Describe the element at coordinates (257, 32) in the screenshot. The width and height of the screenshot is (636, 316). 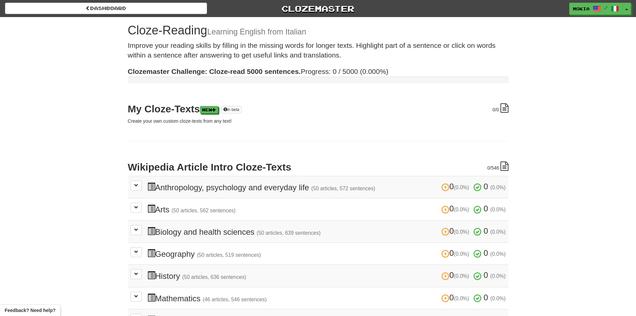
I see `small: Learning English from Italian` at that location.